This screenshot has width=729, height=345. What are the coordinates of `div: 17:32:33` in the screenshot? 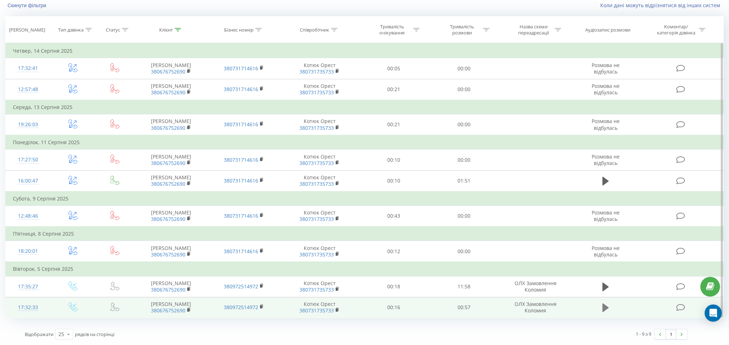 It's located at (28, 307).